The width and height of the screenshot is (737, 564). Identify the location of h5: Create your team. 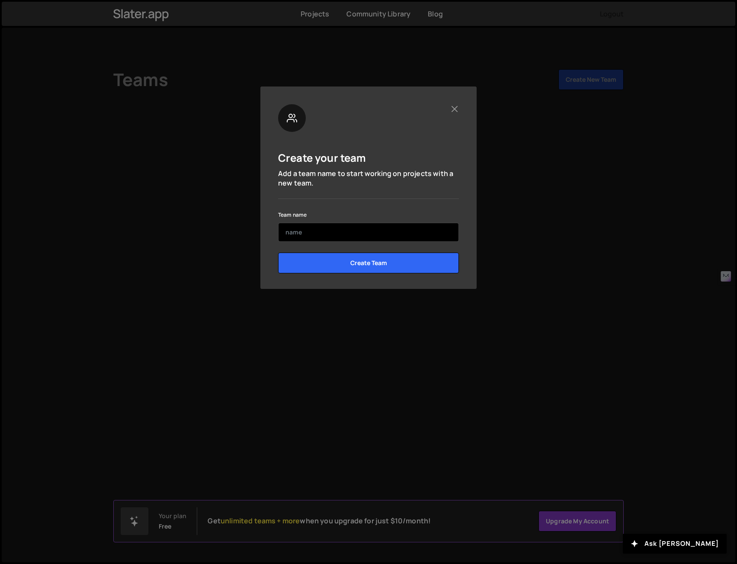
(322, 157).